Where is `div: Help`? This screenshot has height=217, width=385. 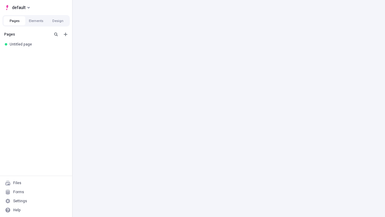 div: Help is located at coordinates (17, 210).